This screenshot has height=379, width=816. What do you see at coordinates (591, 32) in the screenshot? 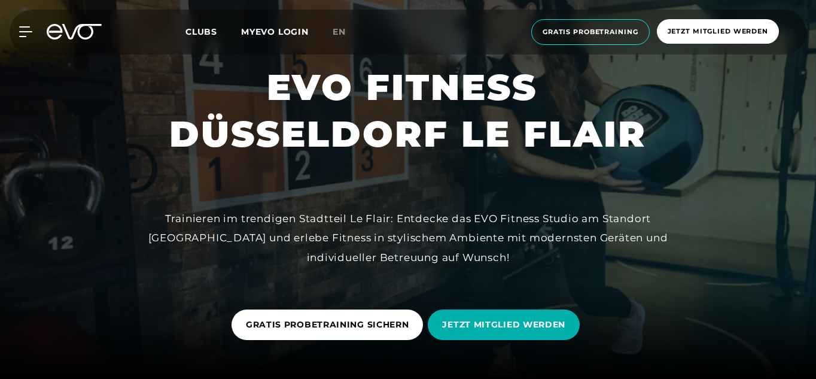
I see `a: Gratis Probetraining` at bounding box center [591, 32].